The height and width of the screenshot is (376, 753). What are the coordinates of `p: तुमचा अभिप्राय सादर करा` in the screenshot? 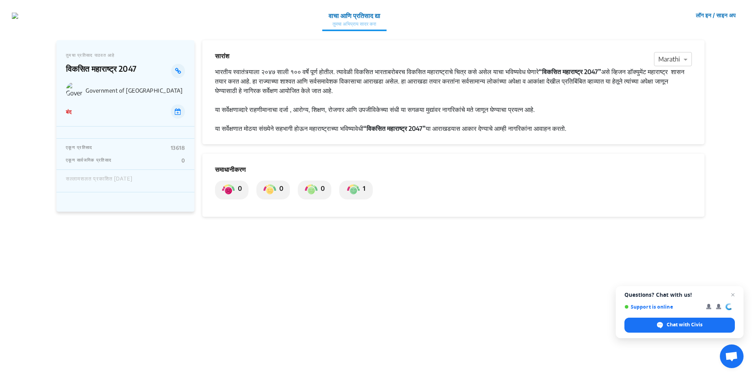 It's located at (354, 24).